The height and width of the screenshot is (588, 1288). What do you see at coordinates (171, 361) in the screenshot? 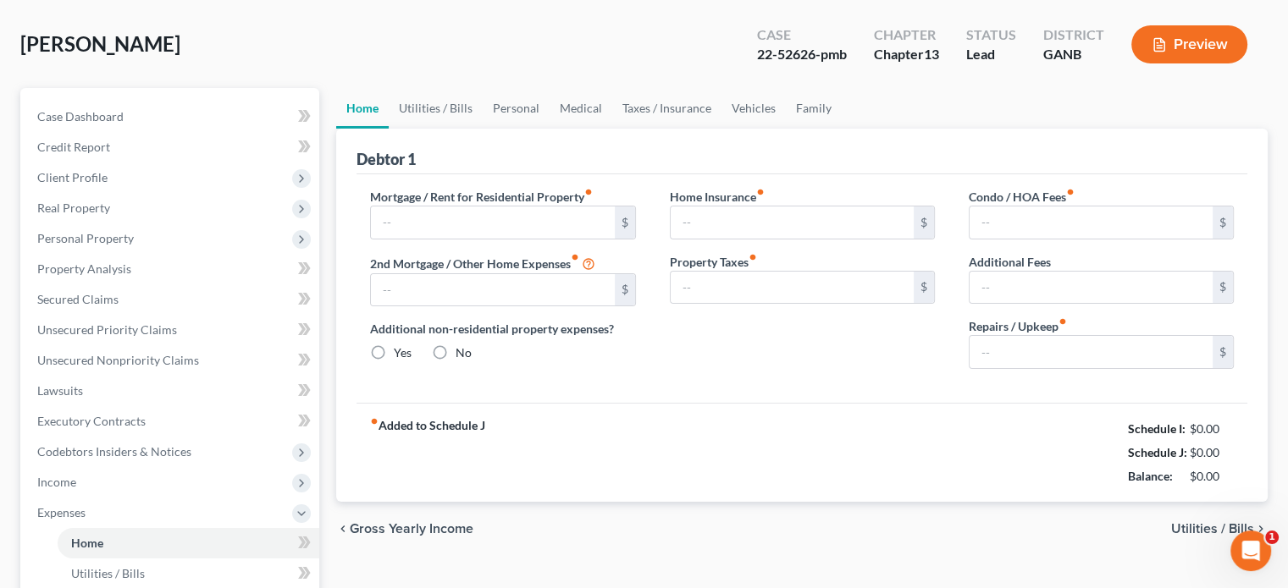
I see `a: Unsecured Nonpriority Claims` at bounding box center [171, 361].